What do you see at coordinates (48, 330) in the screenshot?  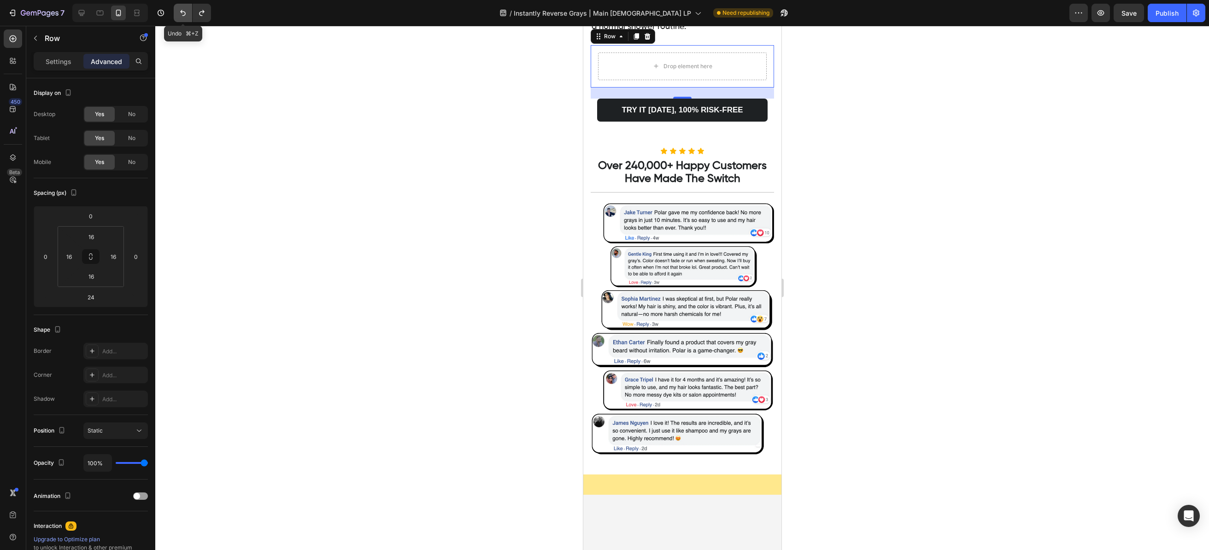 I see `div: Shape` at bounding box center [48, 330].